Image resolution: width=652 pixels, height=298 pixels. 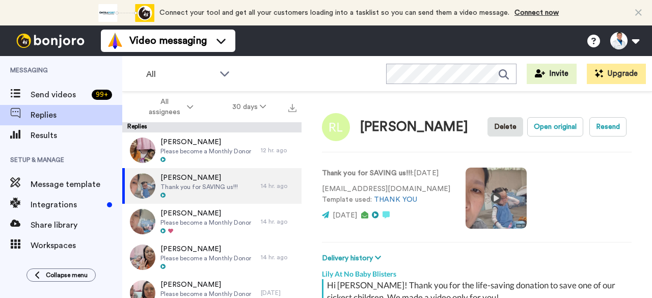 I want to click on img: vm-color.svg, so click(x=115, y=41).